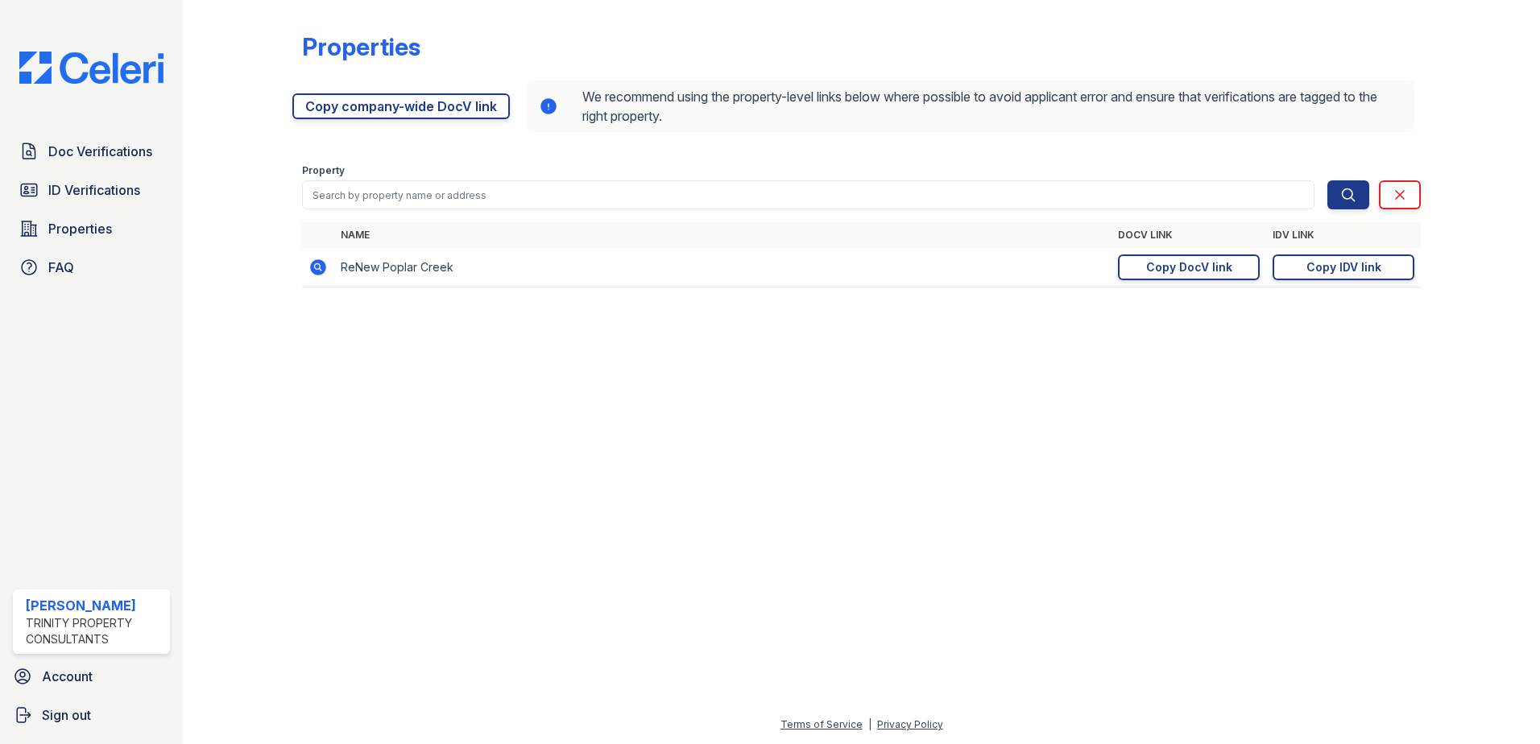  Describe the element at coordinates (91, 68) in the screenshot. I see `img: CE_Logo_Blue-a8612792a0a2168367f1c8372b55b34899dd931a85d93a1a3d3e32e68fde9ad4.png` at that location.